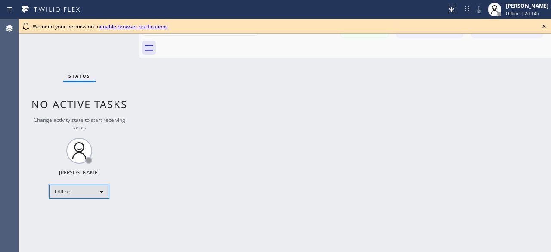 The height and width of the screenshot is (252, 551). Describe the element at coordinates (79, 124) in the screenshot. I see `span: Change activity state to start receiving tasks.` at that location.